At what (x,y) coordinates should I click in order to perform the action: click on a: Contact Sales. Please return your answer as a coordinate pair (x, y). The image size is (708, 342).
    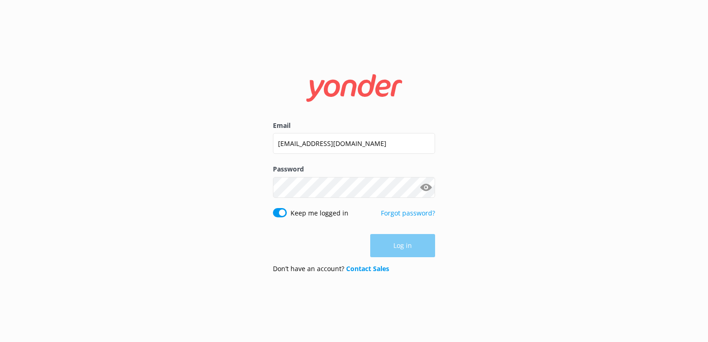
    Looking at the image, I should click on (368, 268).